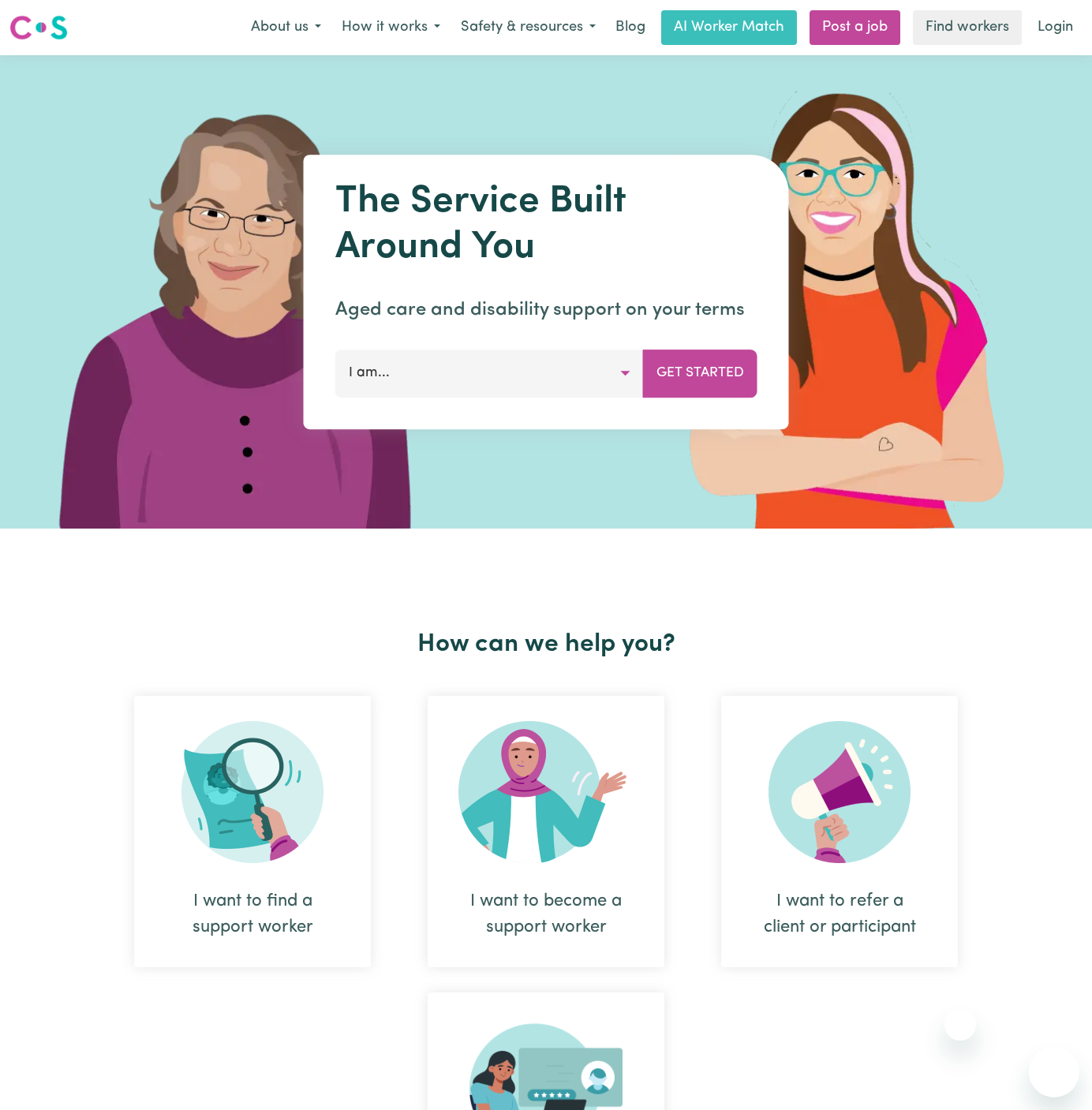 Image resolution: width=1092 pixels, height=1110 pixels. What do you see at coordinates (546, 644) in the screenshot?
I see `h2: How can we help you?` at bounding box center [546, 644].